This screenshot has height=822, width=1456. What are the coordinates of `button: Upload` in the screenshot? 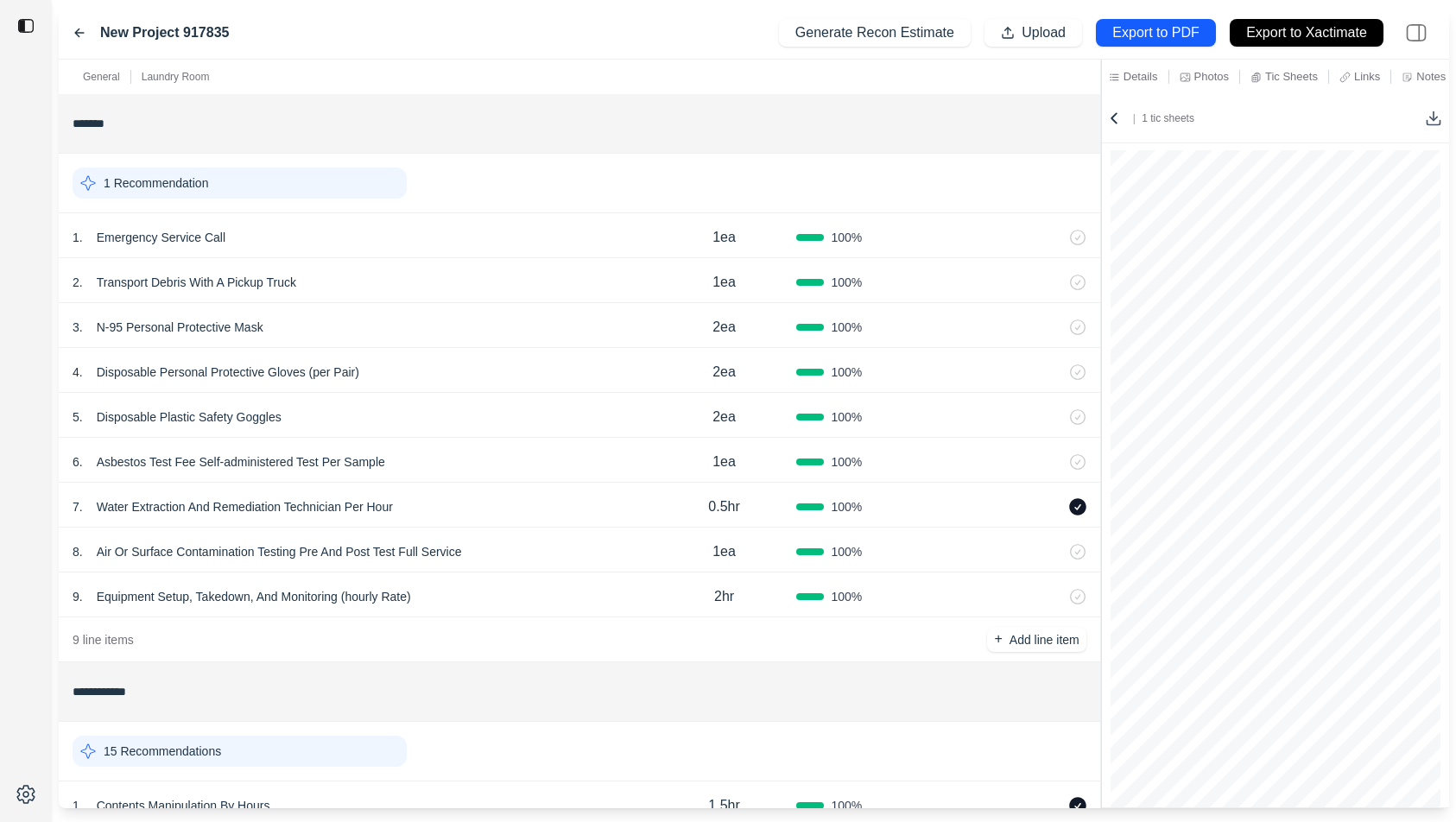 It's located at (1033, 33).